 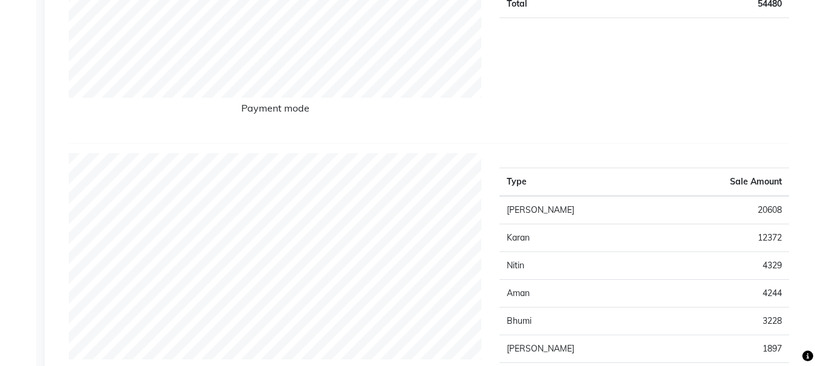 I want to click on td: Bhumi, so click(x=579, y=321).